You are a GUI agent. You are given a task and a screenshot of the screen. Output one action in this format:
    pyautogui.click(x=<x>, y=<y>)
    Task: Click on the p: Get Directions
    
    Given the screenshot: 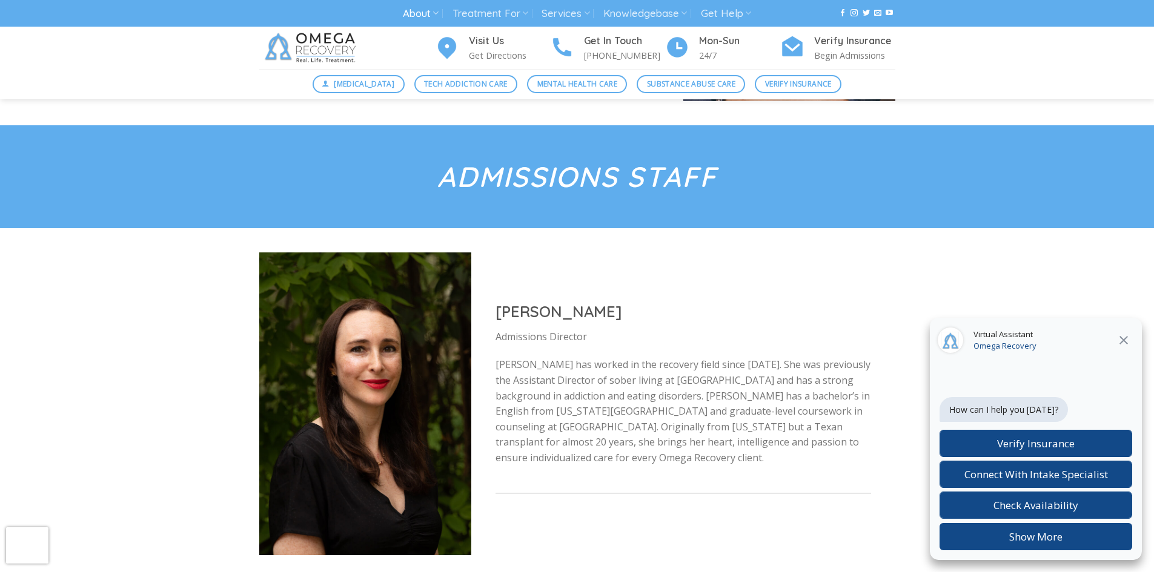 What is the action you would take?
    pyautogui.click(x=509, y=55)
    